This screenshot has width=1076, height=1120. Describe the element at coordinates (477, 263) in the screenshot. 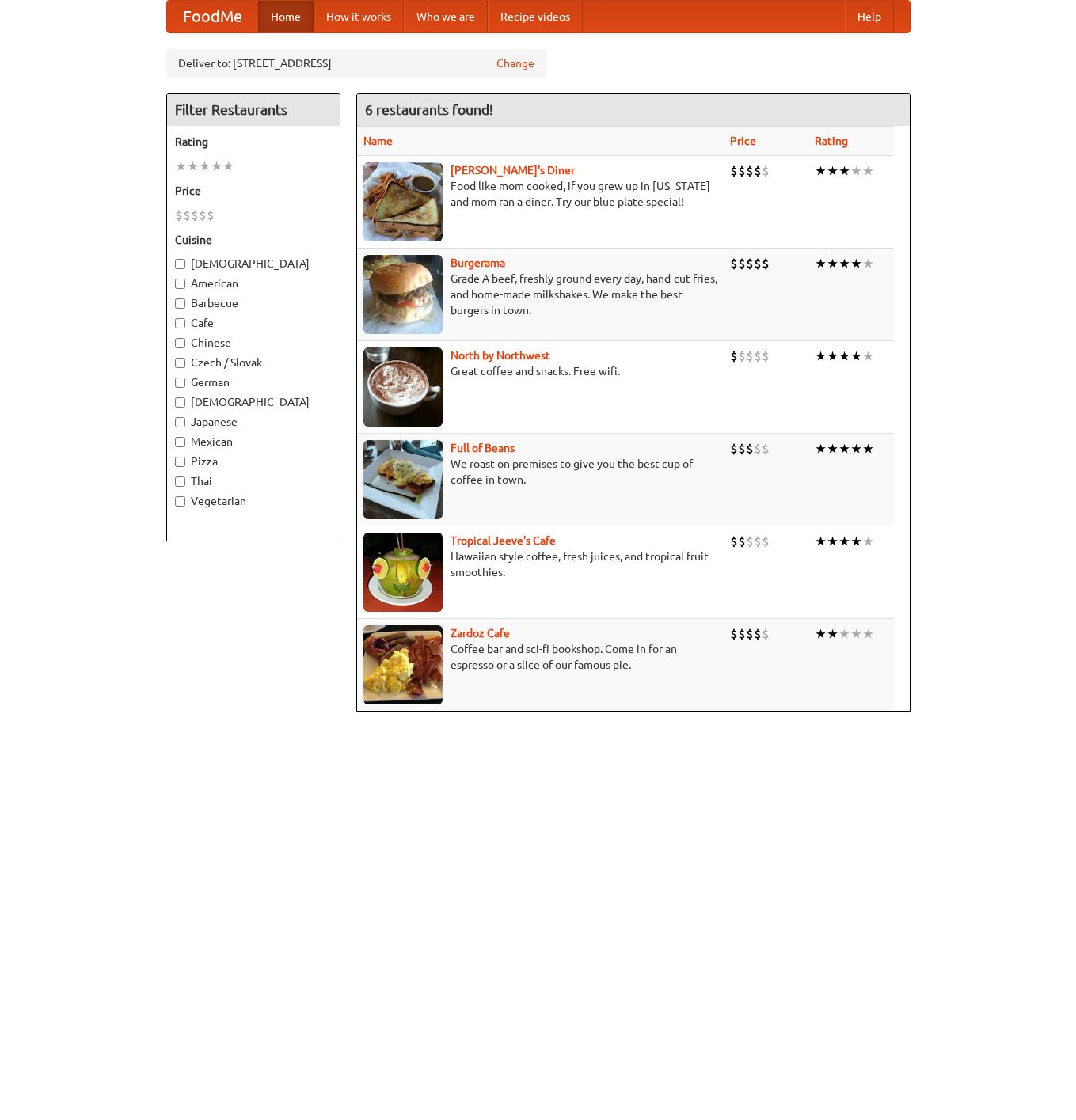

I see `b: Burgerama` at that location.